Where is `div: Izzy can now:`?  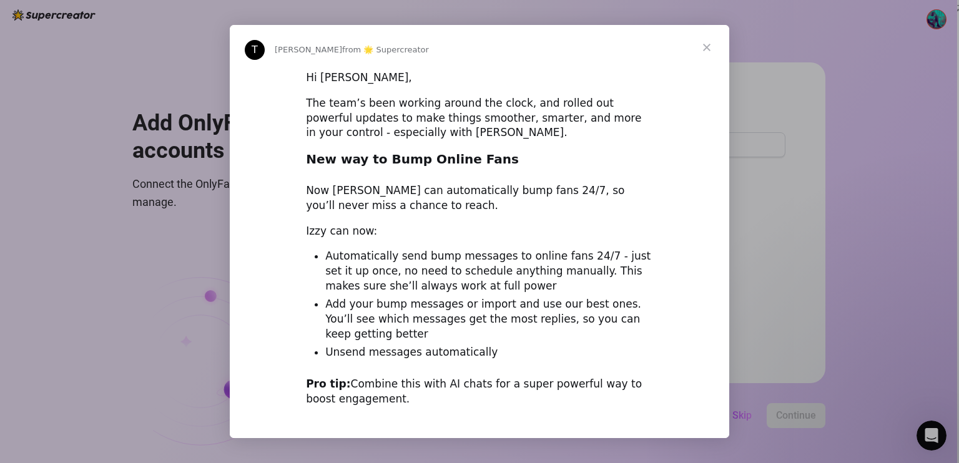 div: Izzy can now: is located at coordinates (480, 232).